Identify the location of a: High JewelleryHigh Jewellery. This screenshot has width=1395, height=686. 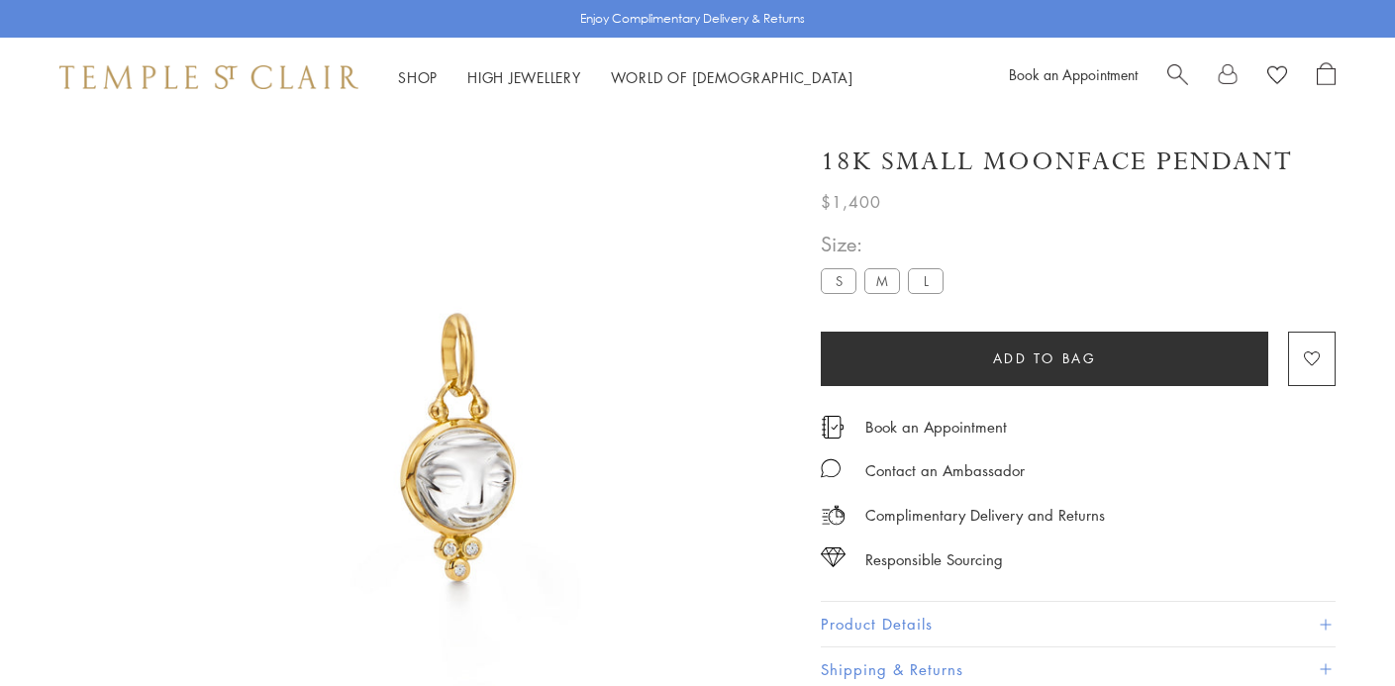
(524, 77).